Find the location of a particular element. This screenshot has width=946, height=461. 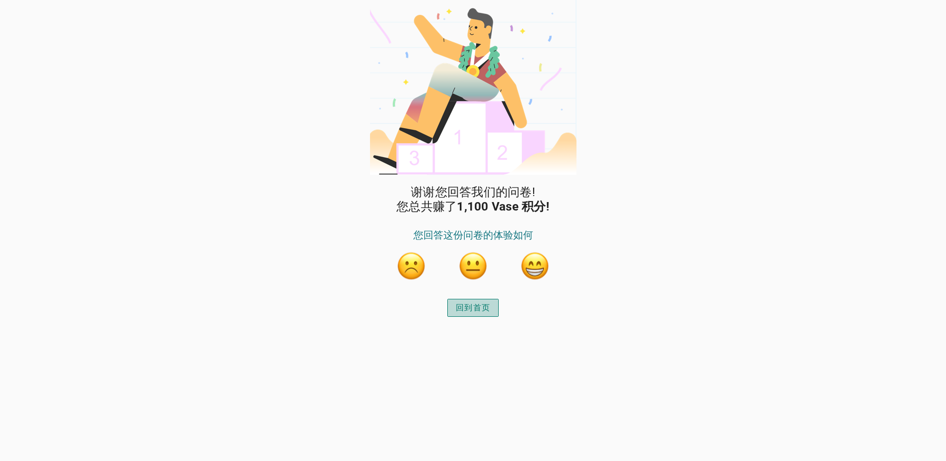

div: 您回答这份问卷的体验如何 is located at coordinates (473, 240).